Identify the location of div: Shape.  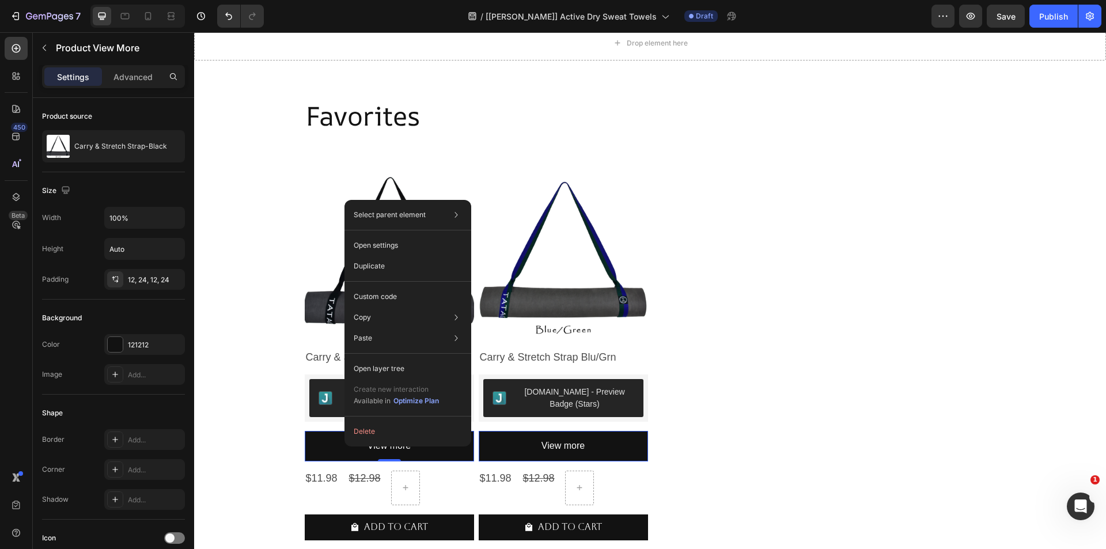
(52, 413).